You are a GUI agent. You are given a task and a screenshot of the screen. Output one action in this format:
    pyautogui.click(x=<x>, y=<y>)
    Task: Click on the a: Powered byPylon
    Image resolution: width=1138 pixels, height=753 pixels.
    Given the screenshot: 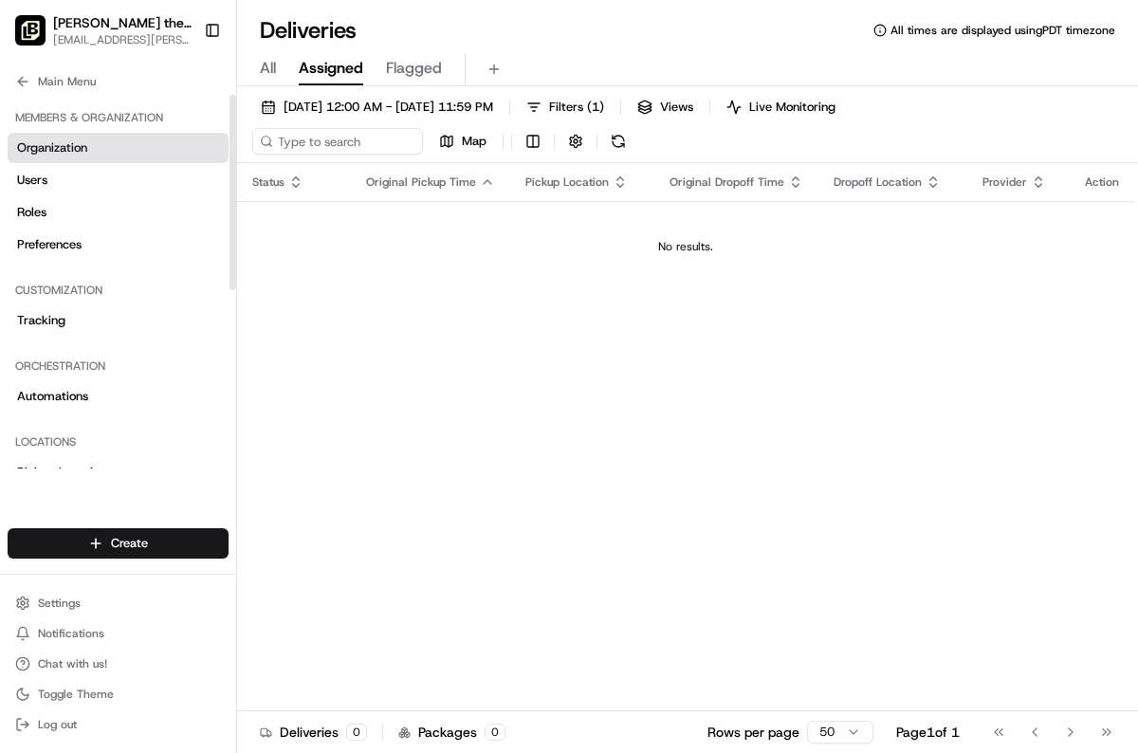 What is the action you would take?
    pyautogui.click(x=181, y=328)
    